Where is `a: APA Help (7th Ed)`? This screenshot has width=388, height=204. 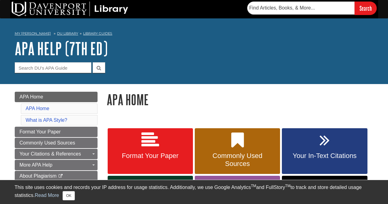
a: APA Help (7th Ed) is located at coordinates (61, 48).